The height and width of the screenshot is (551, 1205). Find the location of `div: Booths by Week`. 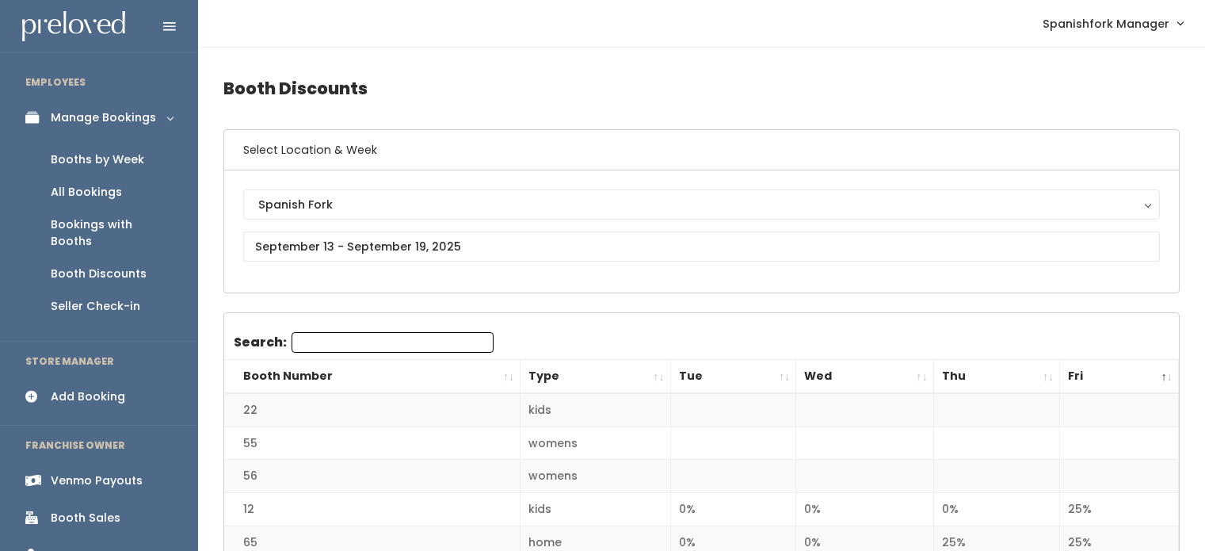

div: Booths by Week is located at coordinates (97, 159).